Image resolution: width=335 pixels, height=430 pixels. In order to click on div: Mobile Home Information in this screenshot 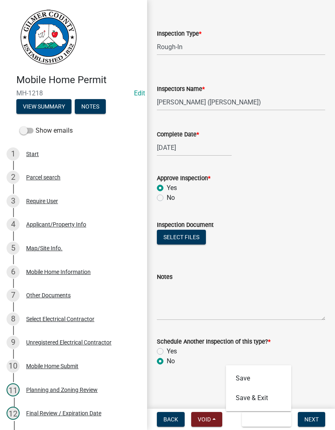, I will do `click(59, 272)`.